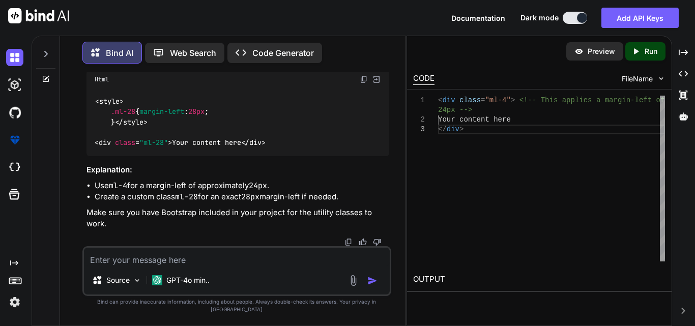  Describe the element at coordinates (39, 16) in the screenshot. I see `img: Bind AI` at that location.